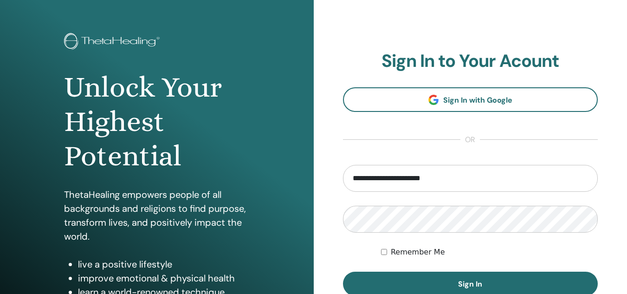 Image resolution: width=627 pixels, height=294 pixels. What do you see at coordinates (157, 215) in the screenshot?
I see `p: ThetaHealing empowers people of all backgrounds and religions to find purpose, transform lives, a...` at bounding box center [157, 215].